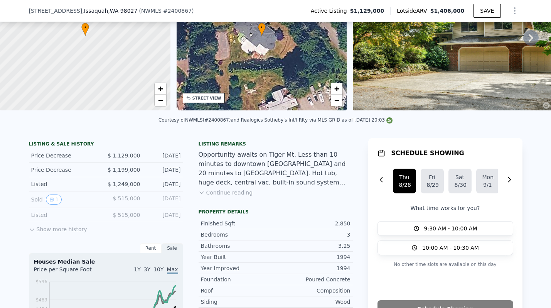 The width and height of the screenshot is (551, 308). I want to click on div: STREET VIEW, so click(207, 98).